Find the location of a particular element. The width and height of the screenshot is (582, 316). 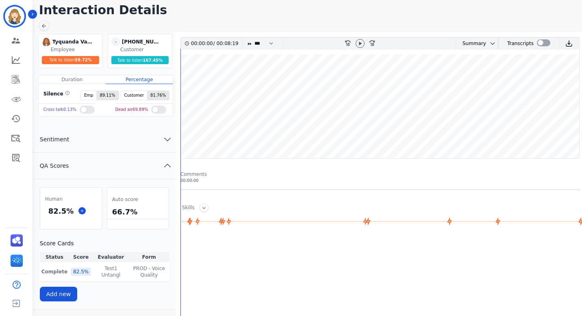

h1: Interaction Details is located at coordinates (310, 10).